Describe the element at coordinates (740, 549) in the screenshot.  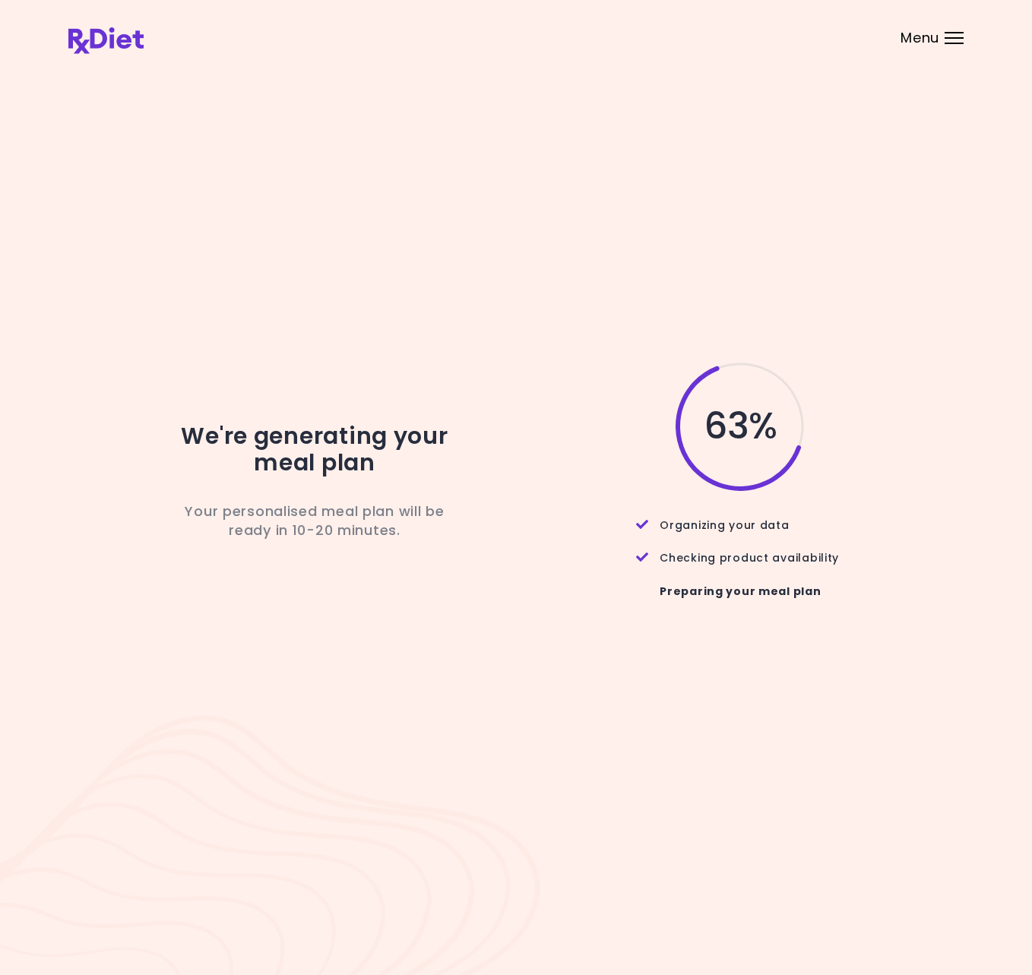
I see `div: Checking product availability` at that location.